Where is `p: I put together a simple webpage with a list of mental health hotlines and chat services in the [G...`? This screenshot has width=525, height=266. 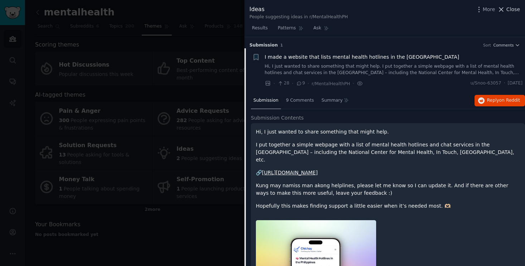
p: I put together a simple webpage with a list of mental health hotlines and chat services in the [G... is located at coordinates (388, 152).